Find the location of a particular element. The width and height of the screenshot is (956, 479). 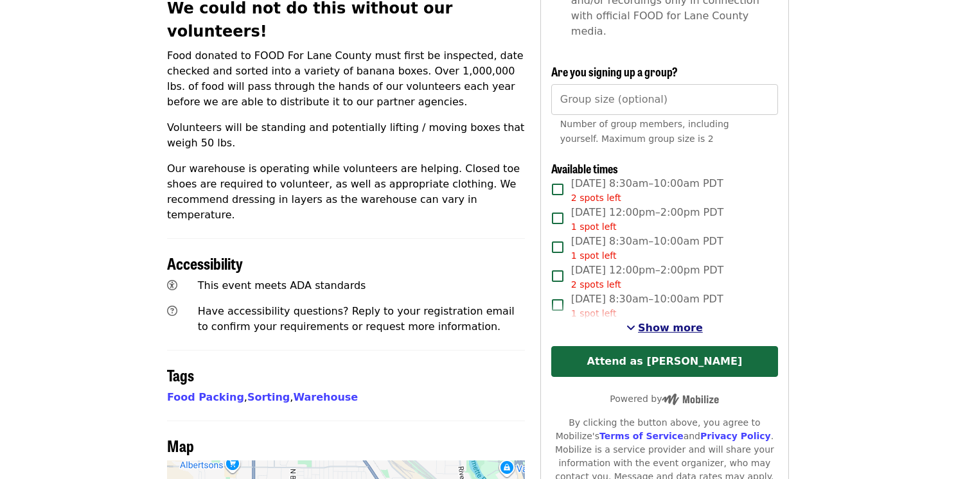

span: Show more is located at coordinates (670, 328).